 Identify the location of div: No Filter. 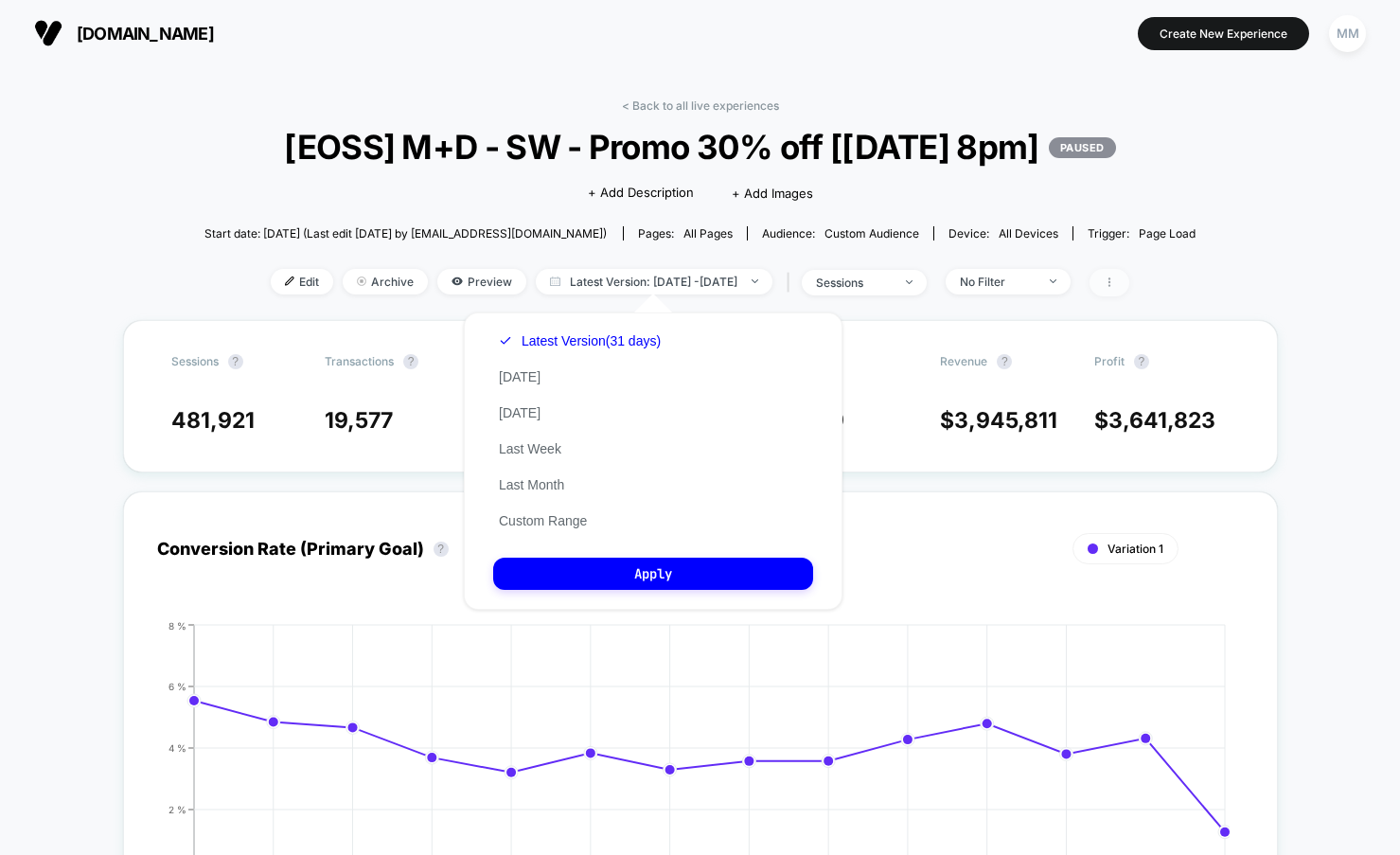
(997, 282).